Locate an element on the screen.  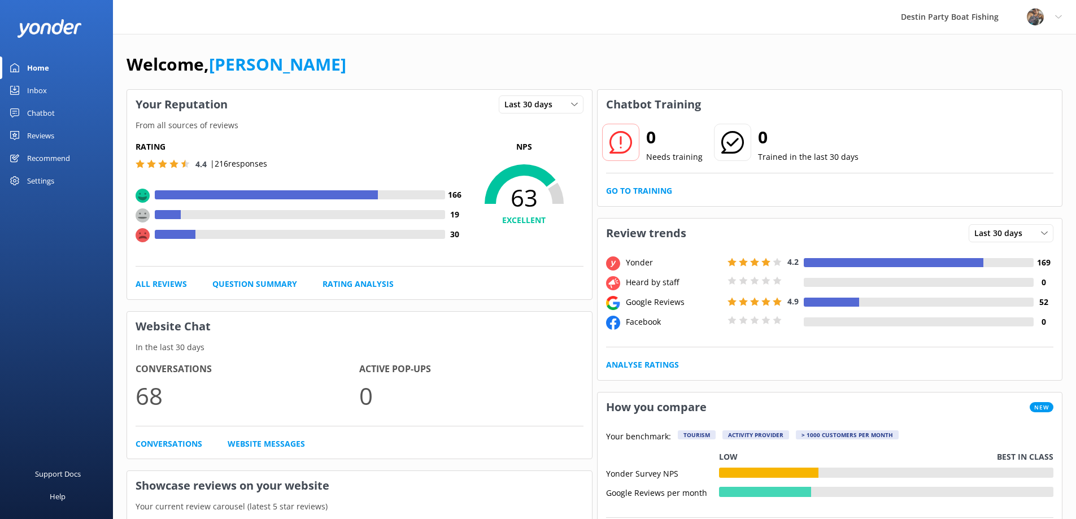
div: Google Reviews is located at coordinates (674, 302).